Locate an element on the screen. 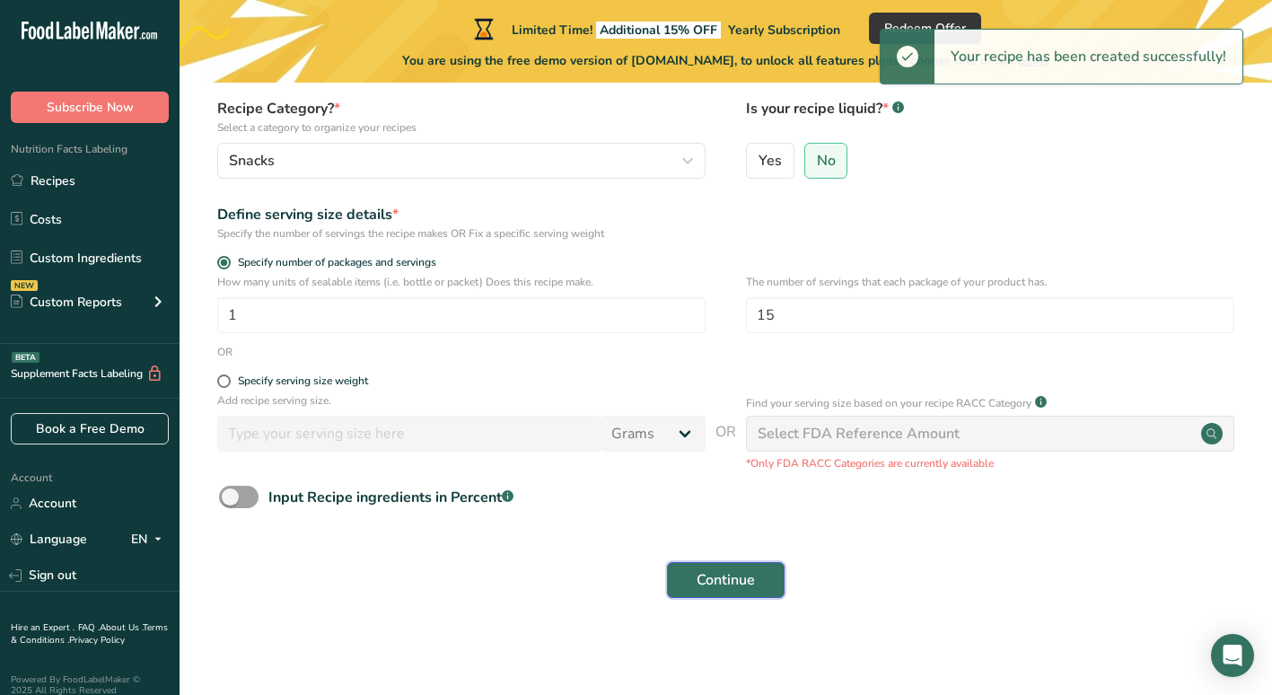 This screenshot has height=695, width=1272. div: BETA is located at coordinates (25, 357).